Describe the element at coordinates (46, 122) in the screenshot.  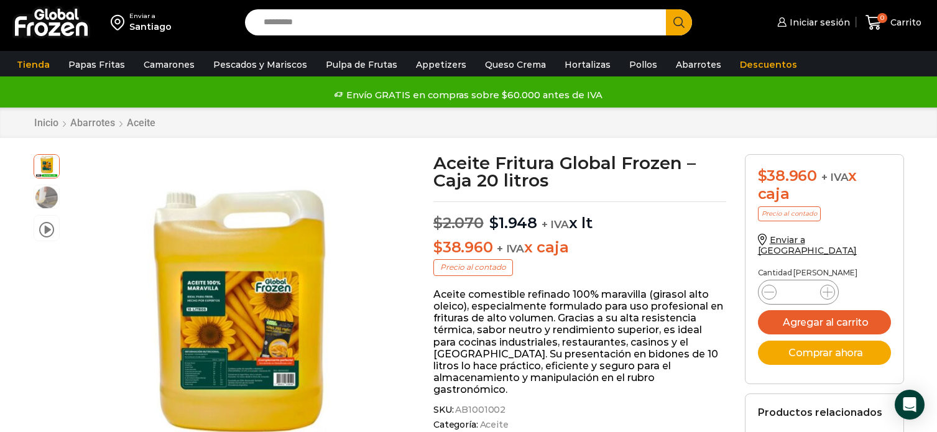
I see `a: Inicio` at that location.